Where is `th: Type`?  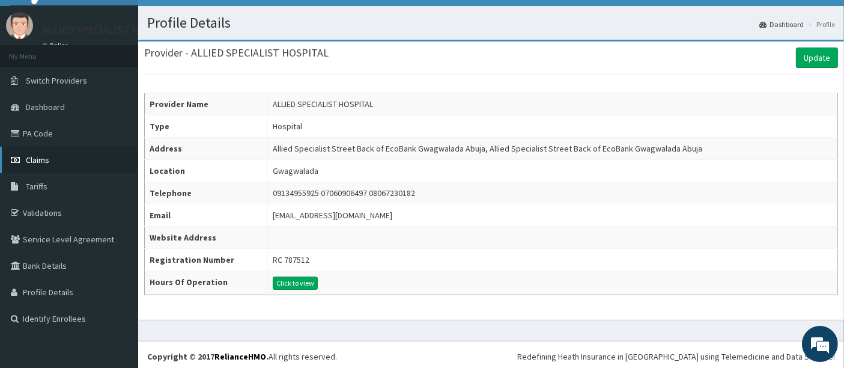 th: Type is located at coordinates (206, 126).